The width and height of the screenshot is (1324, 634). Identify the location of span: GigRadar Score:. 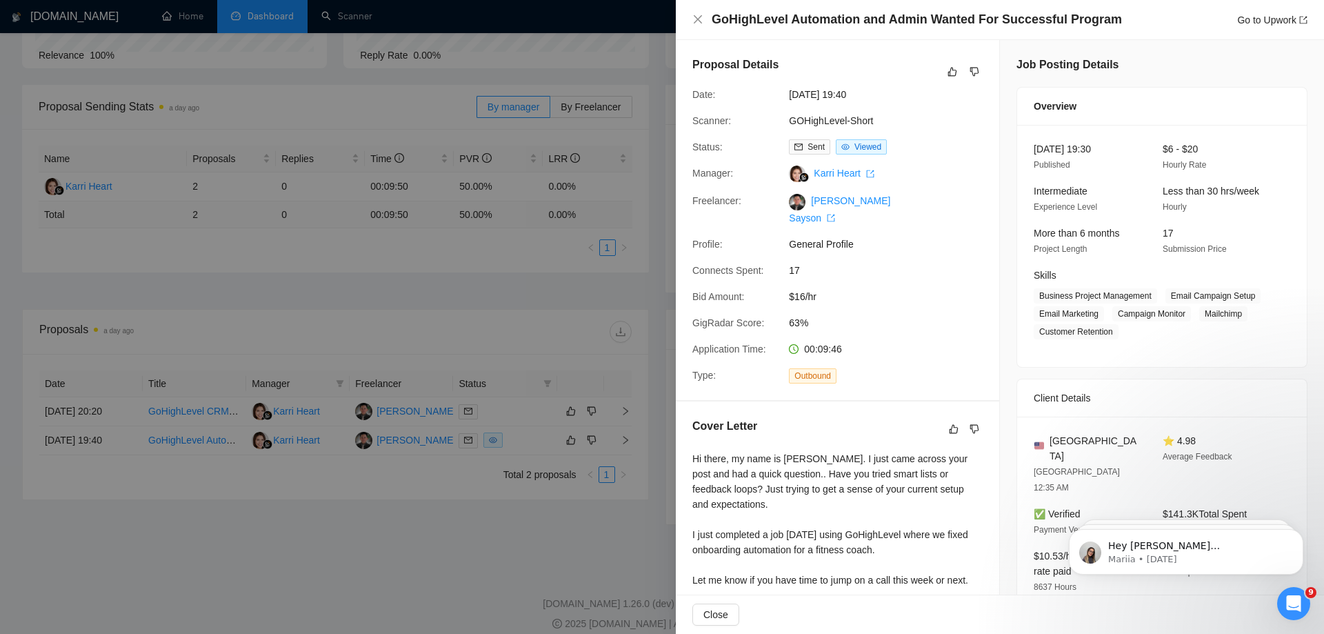
(728, 323).